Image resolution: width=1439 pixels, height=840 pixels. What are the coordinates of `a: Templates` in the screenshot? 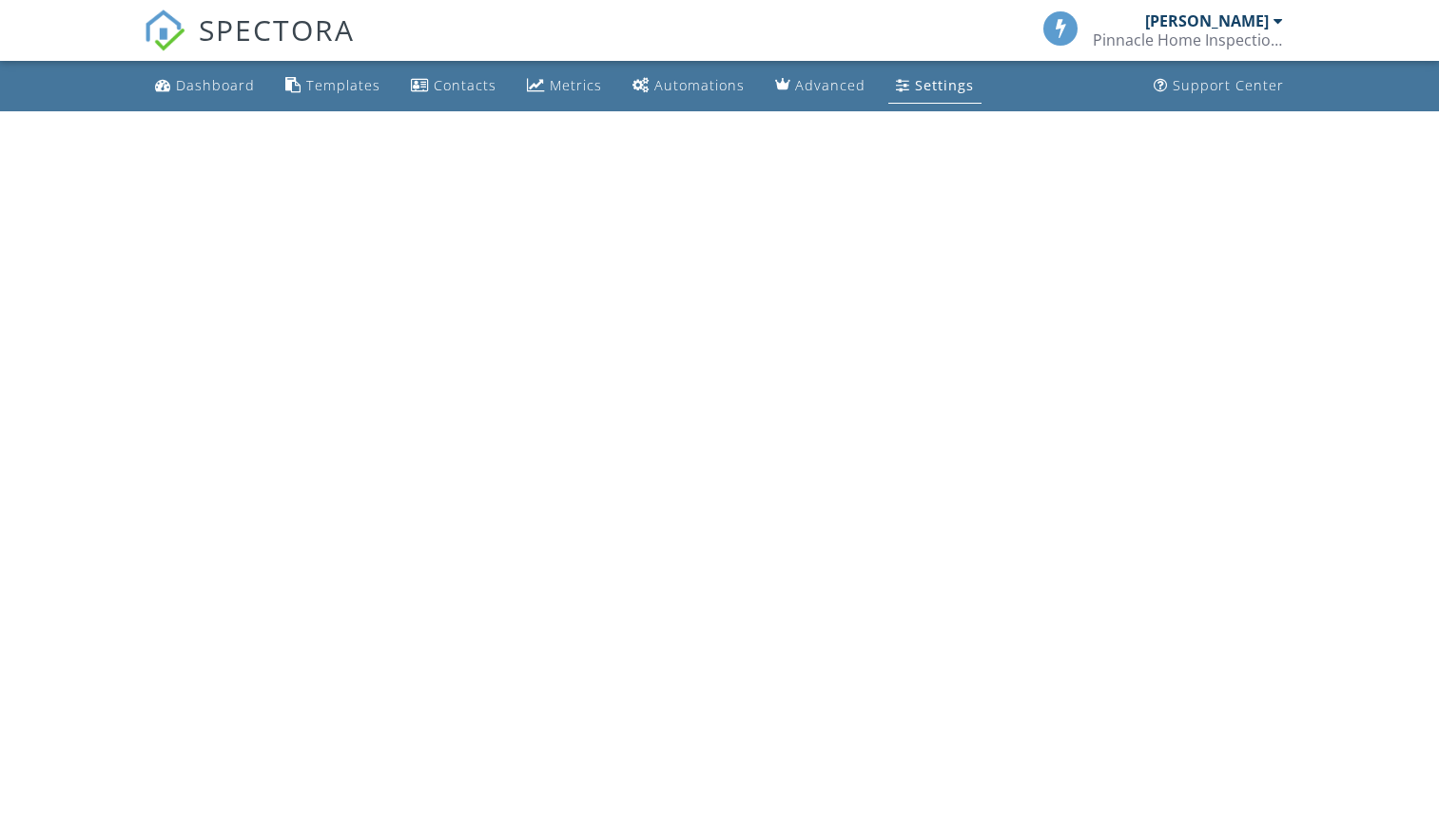 It's located at (333, 85).